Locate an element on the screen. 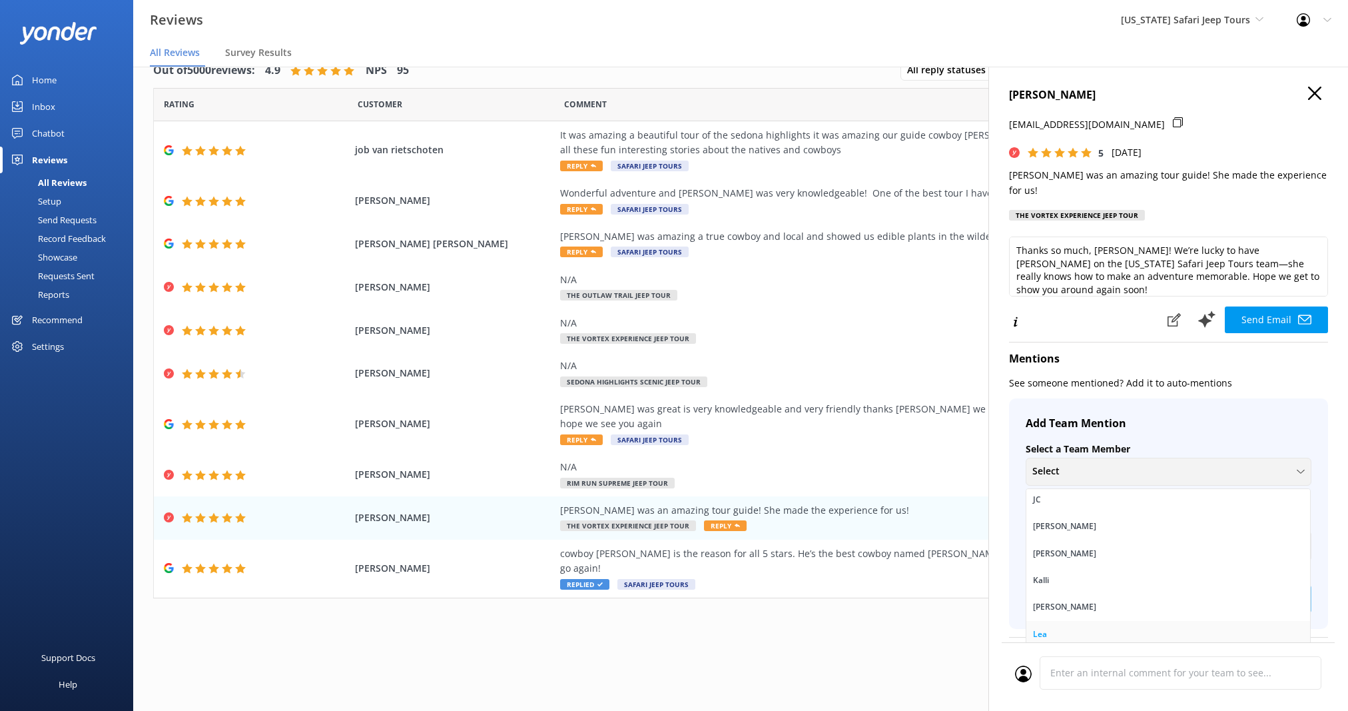  div: All Reviews is located at coordinates (47, 183).